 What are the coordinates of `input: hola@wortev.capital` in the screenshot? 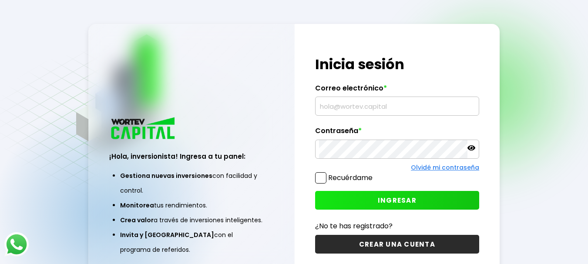 It's located at (397, 106).